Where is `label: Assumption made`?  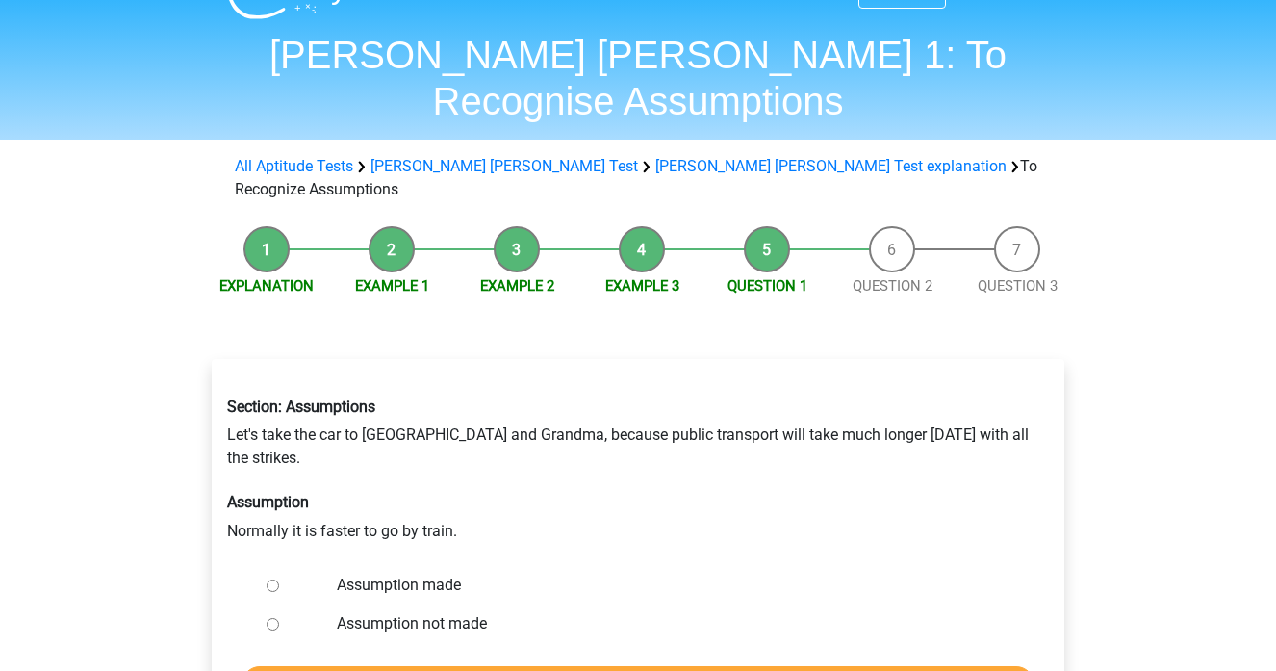 label: Assumption made is located at coordinates (670, 585).